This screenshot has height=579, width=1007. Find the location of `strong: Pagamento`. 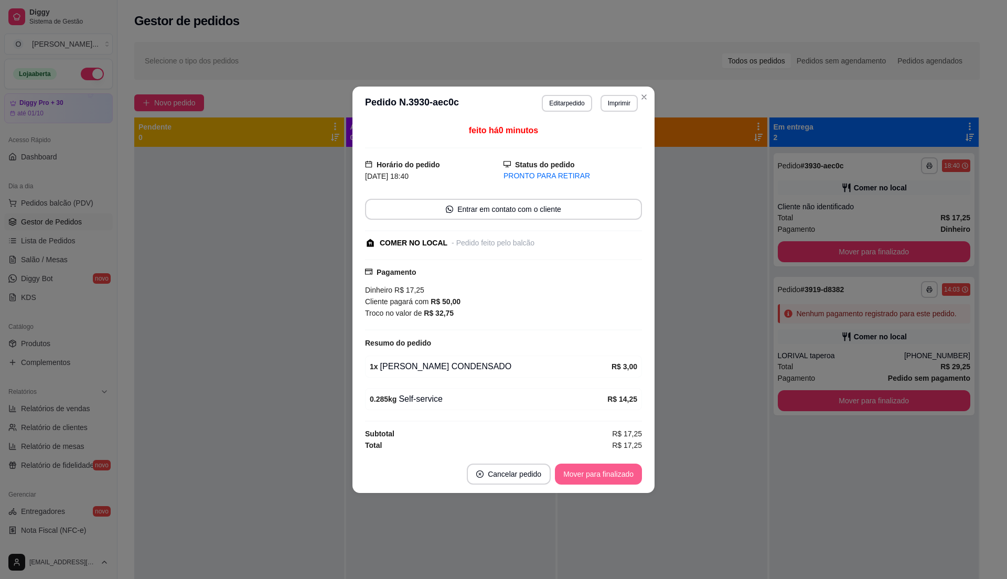

strong: Pagamento is located at coordinates (396, 272).